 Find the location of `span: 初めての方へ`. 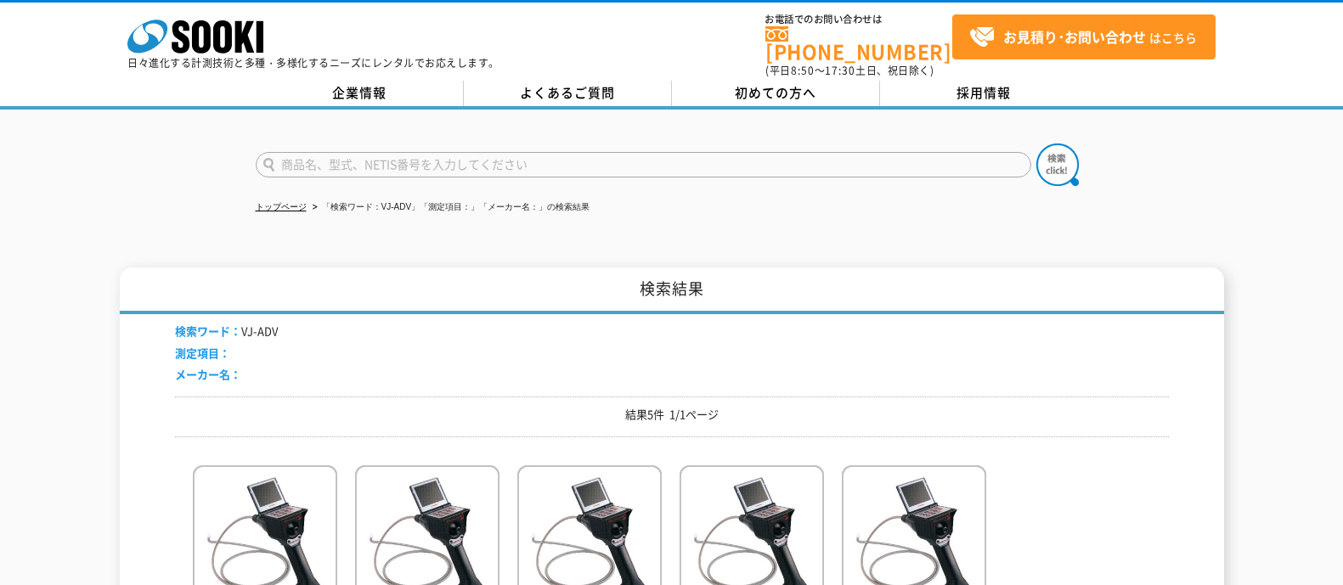

span: 初めての方へ is located at coordinates (776, 93).